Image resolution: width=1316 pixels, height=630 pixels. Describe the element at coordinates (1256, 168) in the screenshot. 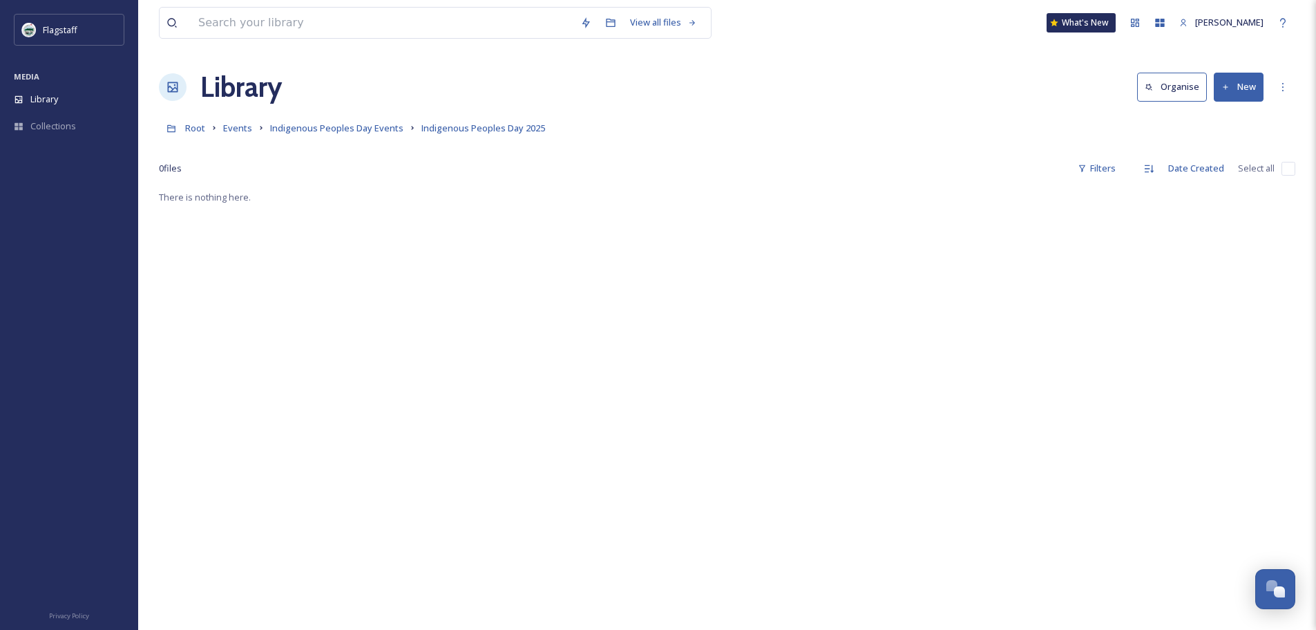

I see `span: Select all` at that location.